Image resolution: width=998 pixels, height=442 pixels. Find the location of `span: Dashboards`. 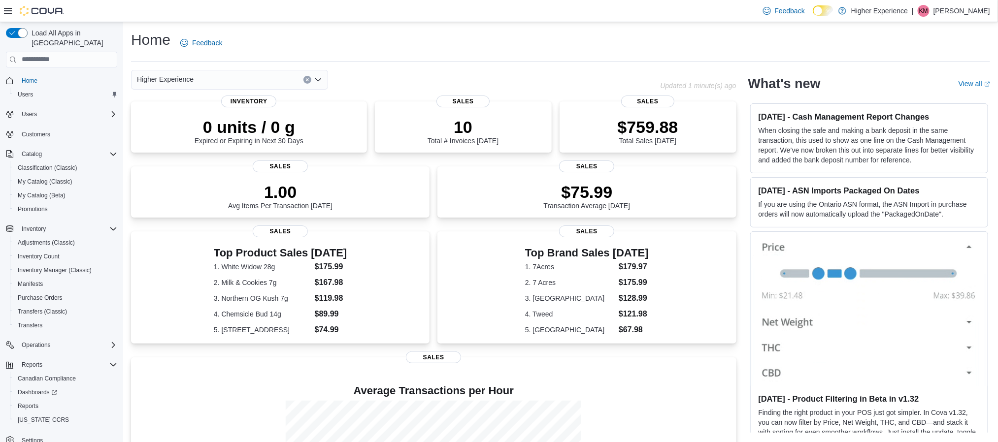

span: Dashboards is located at coordinates (37, 393).